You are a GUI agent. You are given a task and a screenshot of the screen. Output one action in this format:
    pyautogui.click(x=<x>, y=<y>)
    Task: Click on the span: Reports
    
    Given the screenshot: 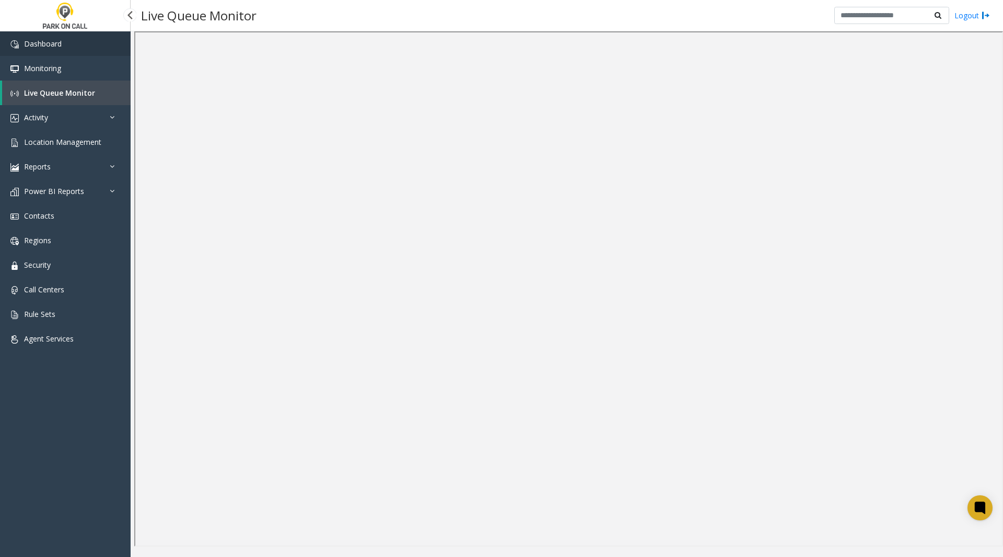 What is the action you would take?
    pyautogui.click(x=37, y=166)
    